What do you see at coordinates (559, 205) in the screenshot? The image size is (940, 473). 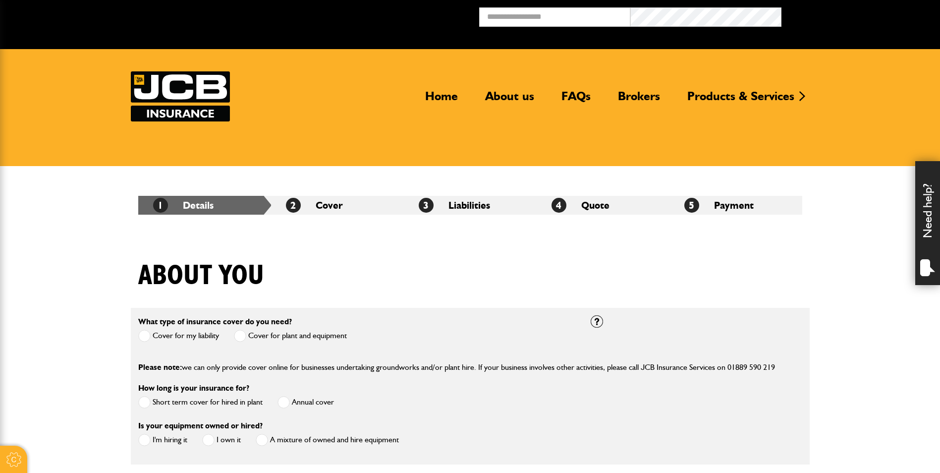 I see `span: 4` at bounding box center [559, 205].